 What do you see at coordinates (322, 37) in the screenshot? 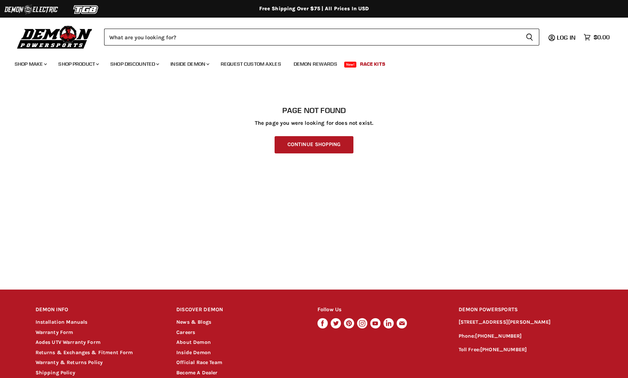
I see `form: Product` at bounding box center [322, 37].